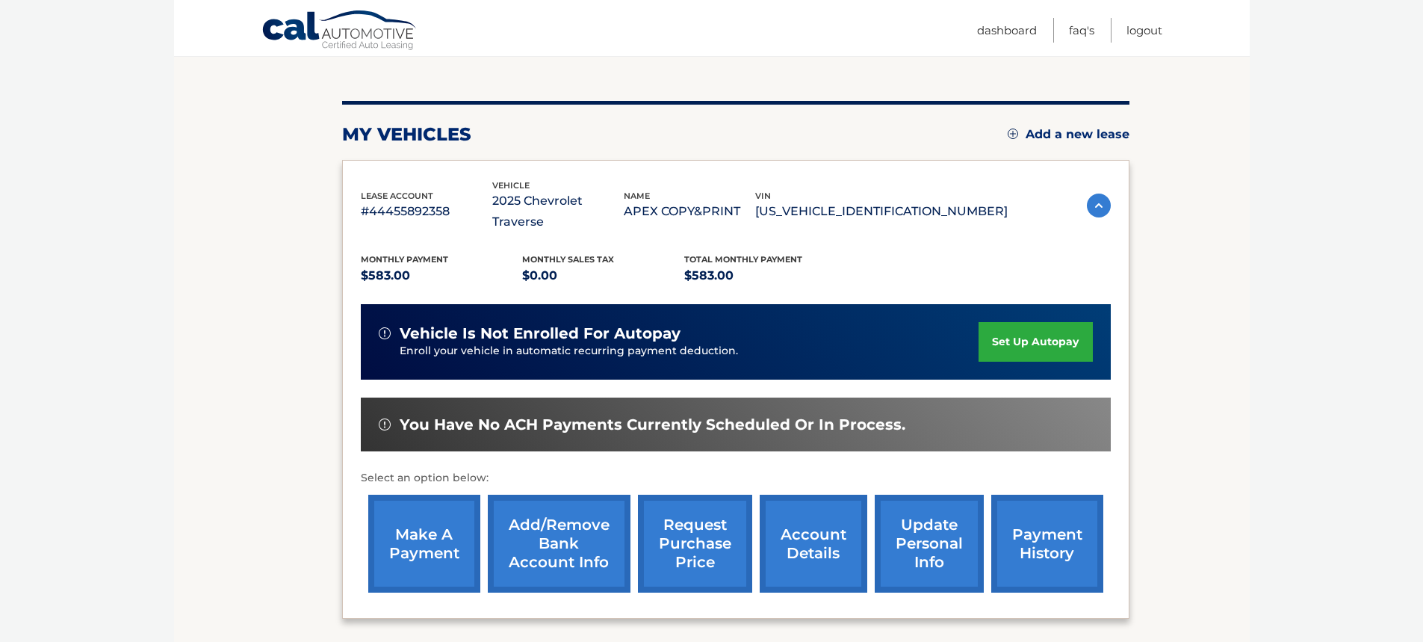 This screenshot has width=1423, height=642. What do you see at coordinates (540, 333) in the screenshot?
I see `span: vehicle is not enrolled for autopay` at bounding box center [540, 333].